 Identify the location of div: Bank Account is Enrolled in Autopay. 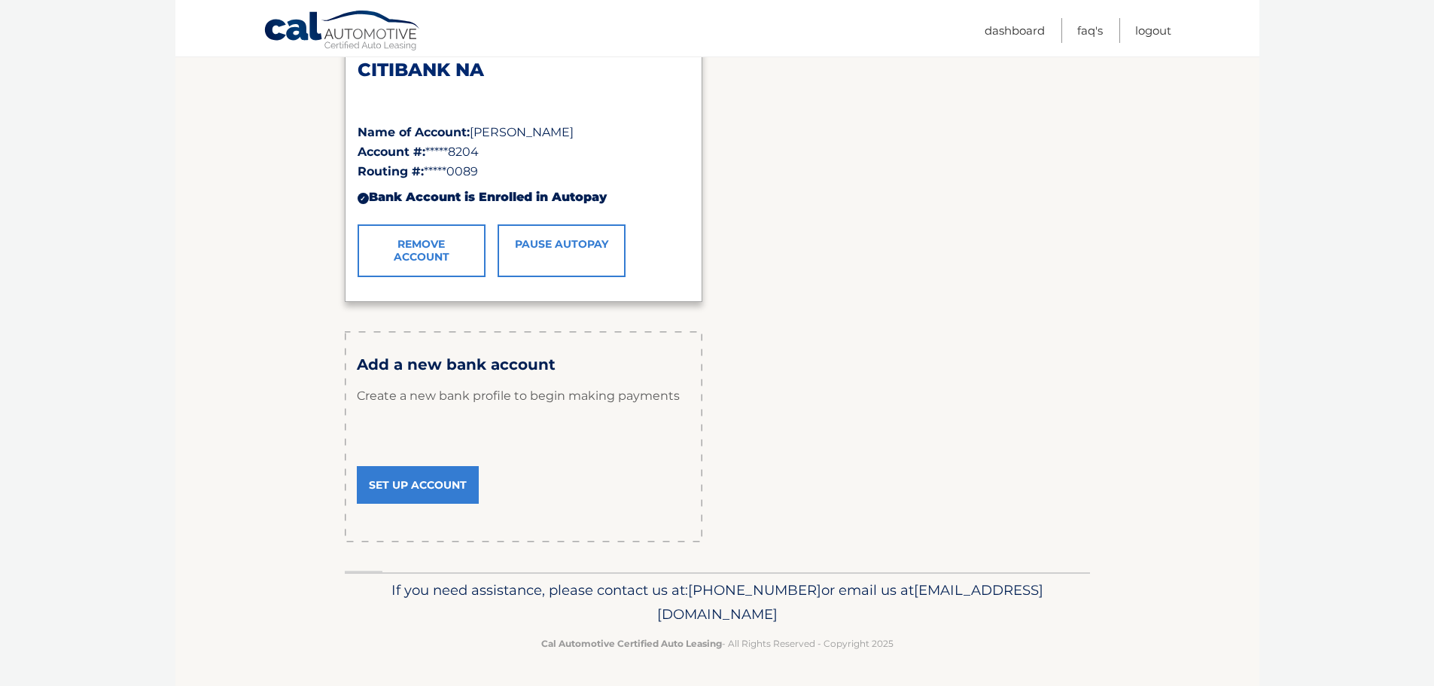
(523, 197).